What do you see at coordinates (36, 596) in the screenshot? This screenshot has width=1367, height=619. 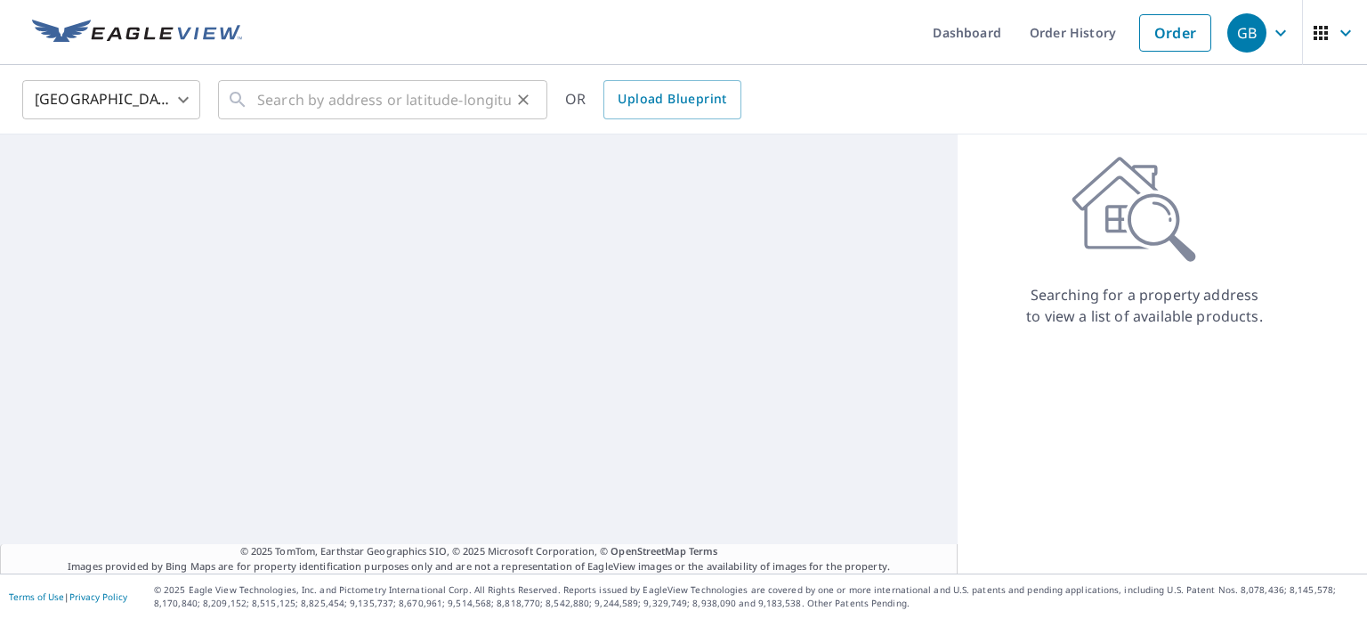 I see `a: Terms of Use` at bounding box center [36, 596].